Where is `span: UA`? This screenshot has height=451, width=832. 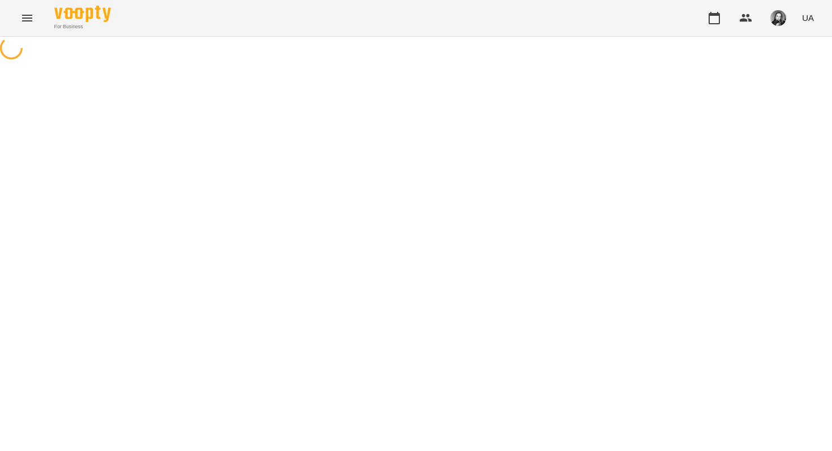
span: UA is located at coordinates (807, 18).